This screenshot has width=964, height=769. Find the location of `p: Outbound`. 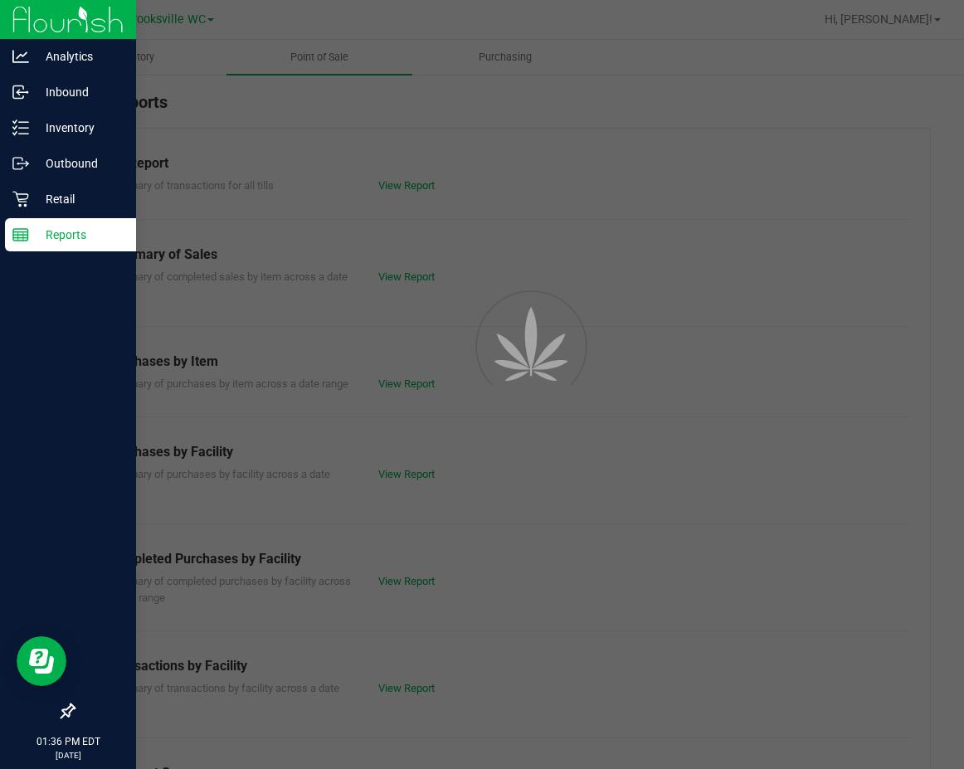

p: Outbound is located at coordinates (79, 163).